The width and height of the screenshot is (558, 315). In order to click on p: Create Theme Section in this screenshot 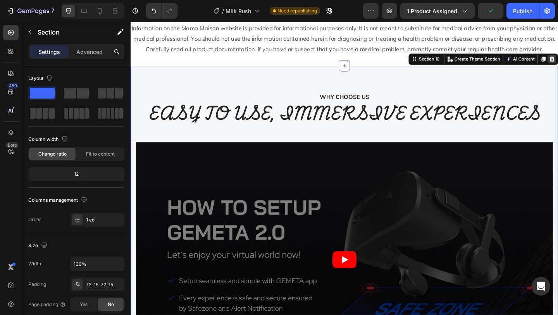, I will do `click(377, 41)`.